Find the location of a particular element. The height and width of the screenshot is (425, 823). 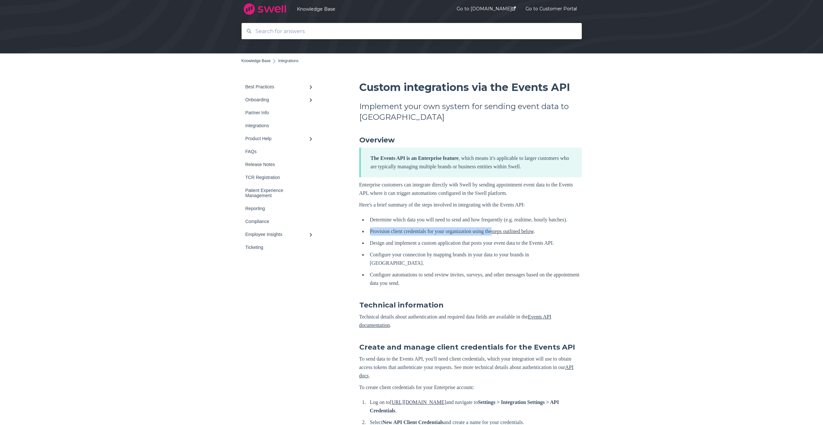

a: Best Practices is located at coordinates (280, 87).